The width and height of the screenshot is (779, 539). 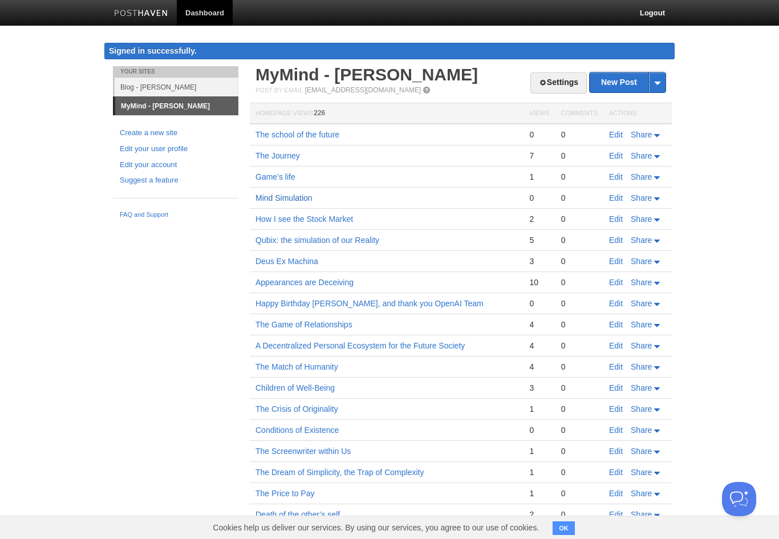 What do you see at coordinates (278, 156) in the screenshot?
I see `a: The Journey` at bounding box center [278, 156].